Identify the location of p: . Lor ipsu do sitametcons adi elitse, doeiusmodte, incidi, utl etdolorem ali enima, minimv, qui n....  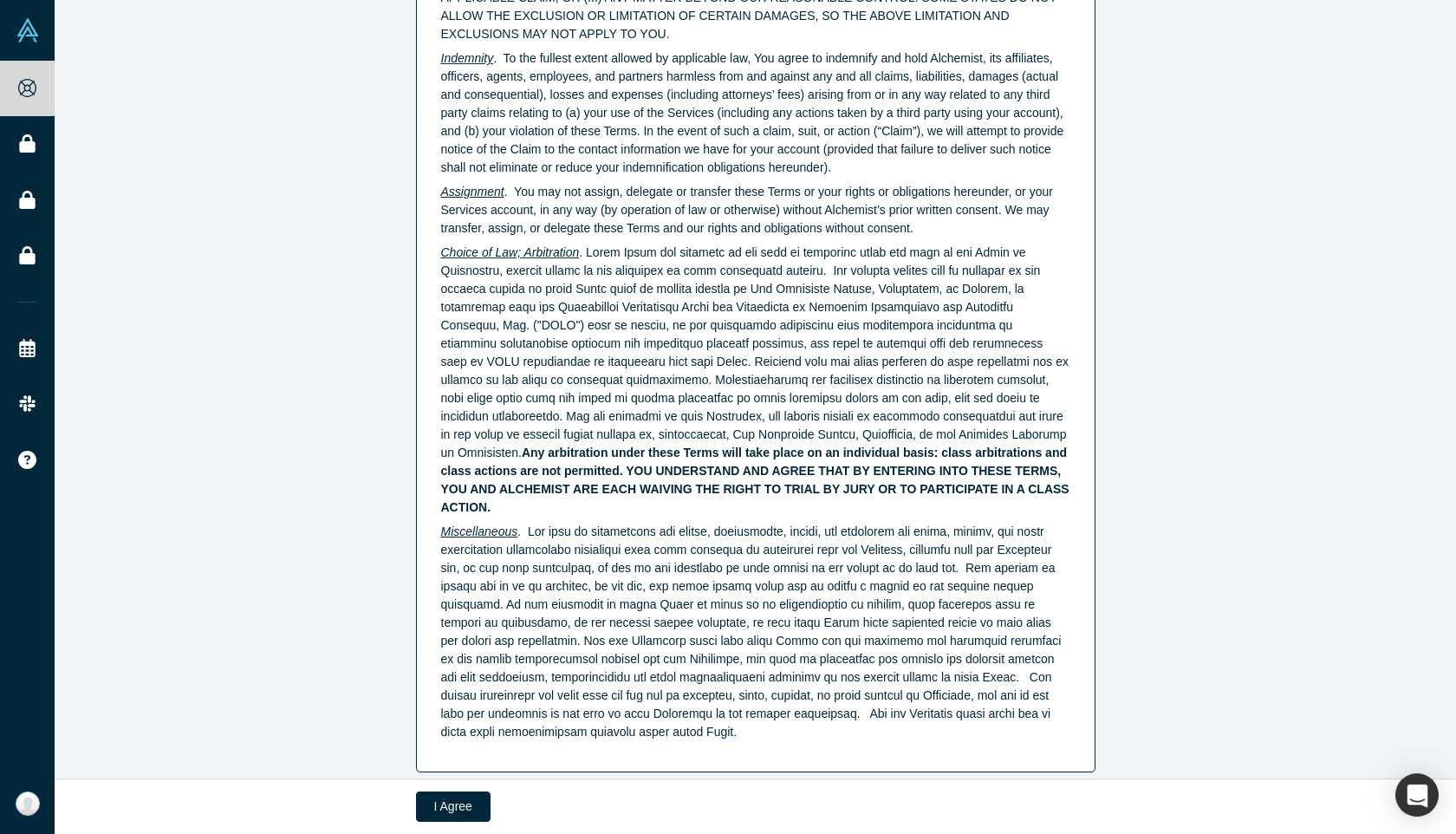
(756, 632).